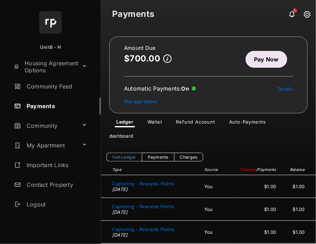  Describe the element at coordinates (298, 169) in the screenshot. I see `th: Balance` at that location.